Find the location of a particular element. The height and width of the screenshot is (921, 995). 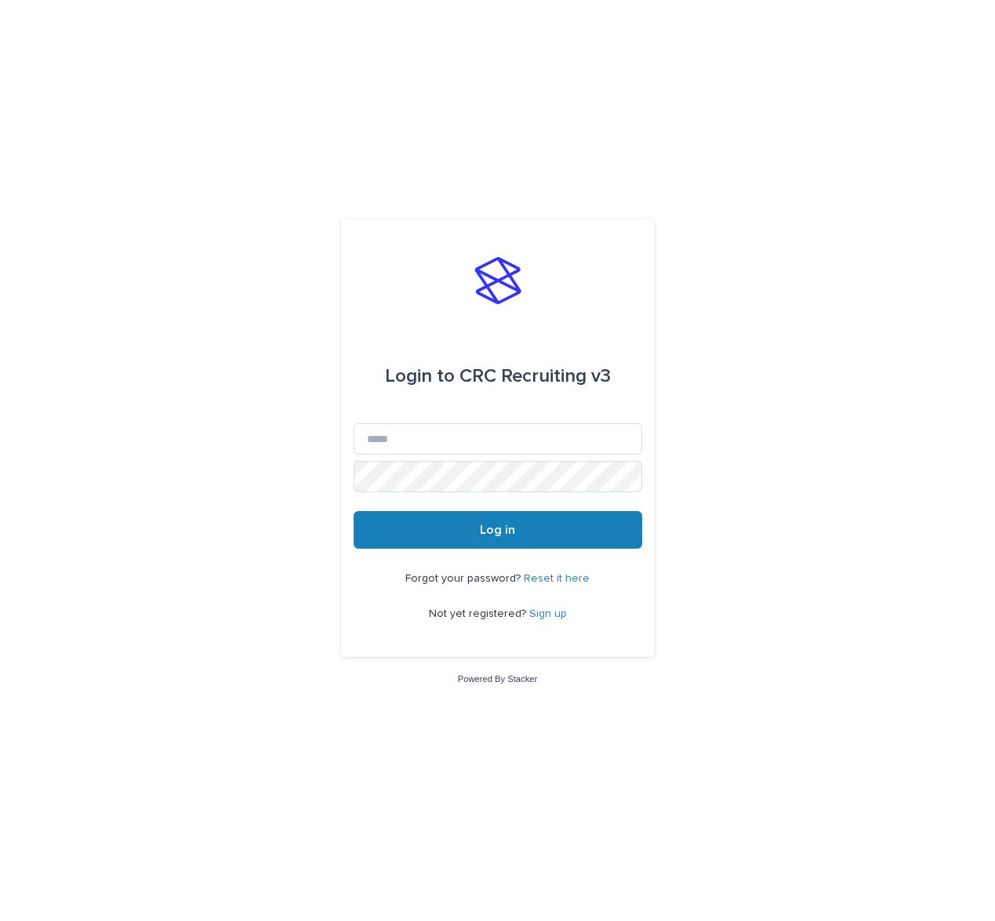

span: Not yet registered? is located at coordinates (479, 614).